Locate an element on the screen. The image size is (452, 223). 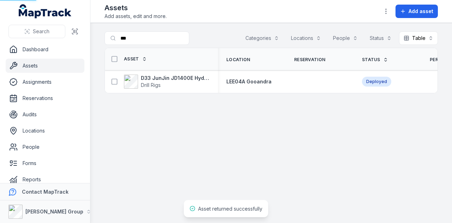
a: Status is located at coordinates (375, 60).